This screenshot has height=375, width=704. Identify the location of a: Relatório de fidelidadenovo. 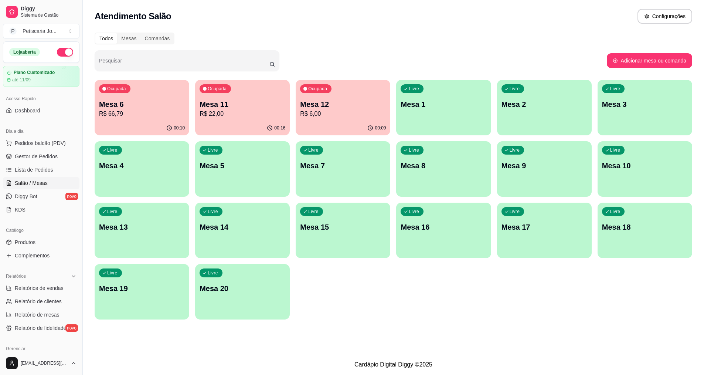
(41, 328).